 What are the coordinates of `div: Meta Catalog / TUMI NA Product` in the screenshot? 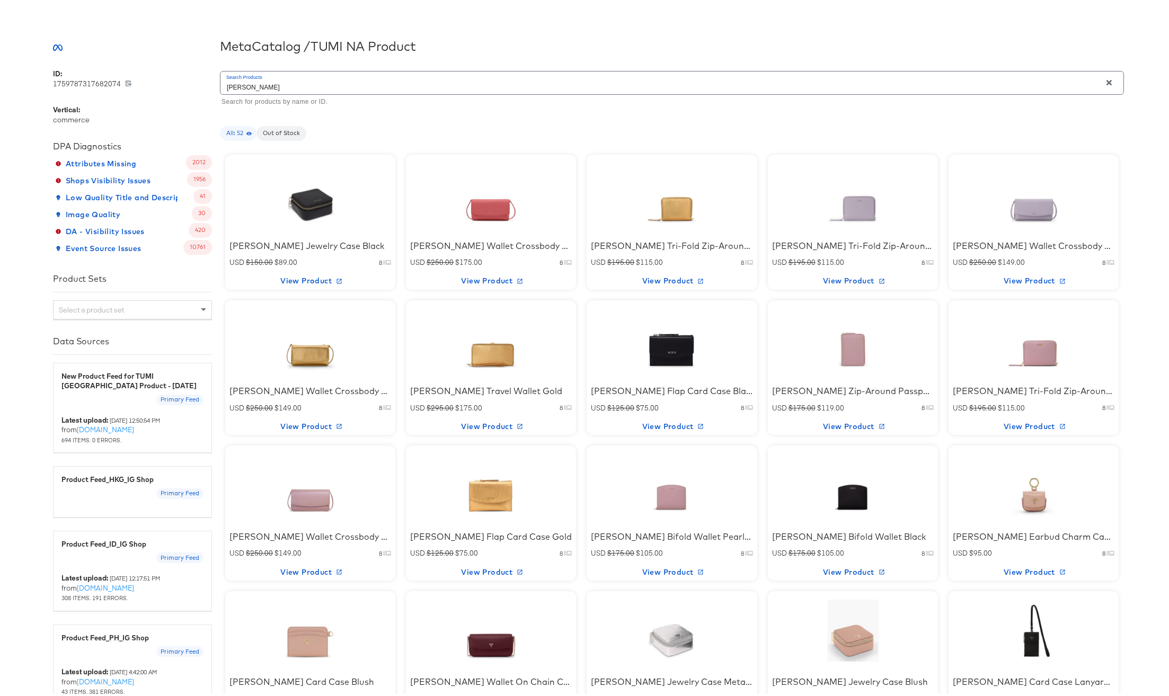 It's located at (672, 44).